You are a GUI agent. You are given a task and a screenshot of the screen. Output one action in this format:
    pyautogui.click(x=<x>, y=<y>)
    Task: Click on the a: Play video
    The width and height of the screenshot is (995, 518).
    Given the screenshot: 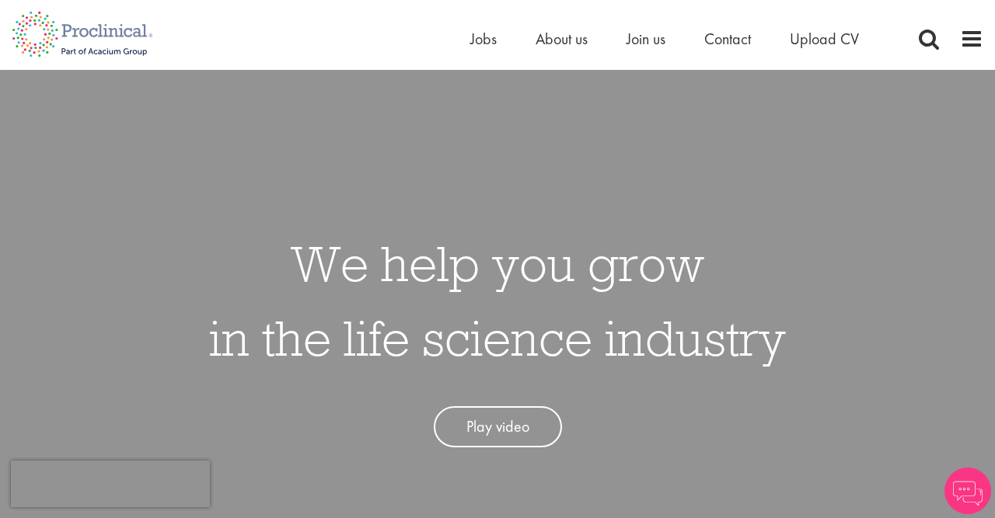 What is the action you would take?
    pyautogui.click(x=497, y=427)
    